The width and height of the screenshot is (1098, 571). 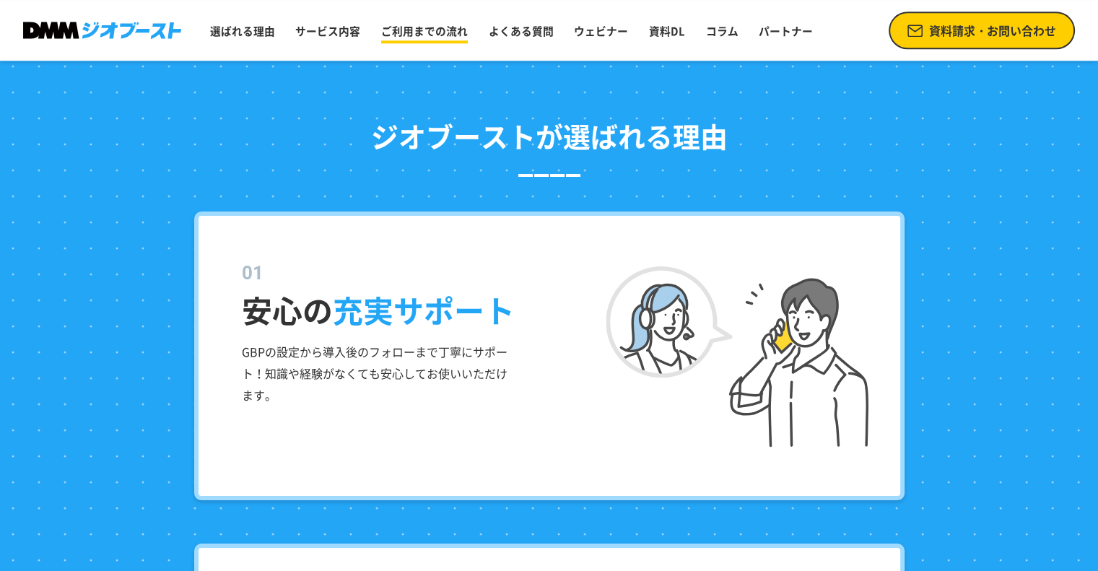 What do you see at coordinates (722, 31) in the screenshot?
I see `a: コラム` at bounding box center [722, 31].